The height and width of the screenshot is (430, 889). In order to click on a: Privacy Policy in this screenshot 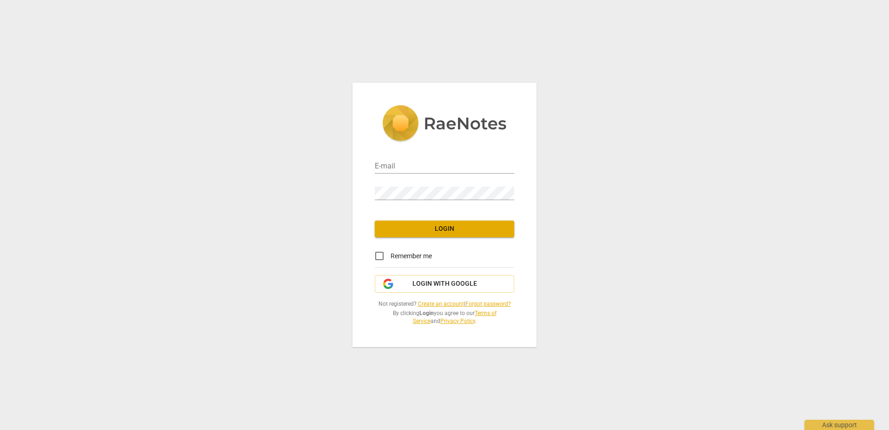, I will do `click(458, 321)`.